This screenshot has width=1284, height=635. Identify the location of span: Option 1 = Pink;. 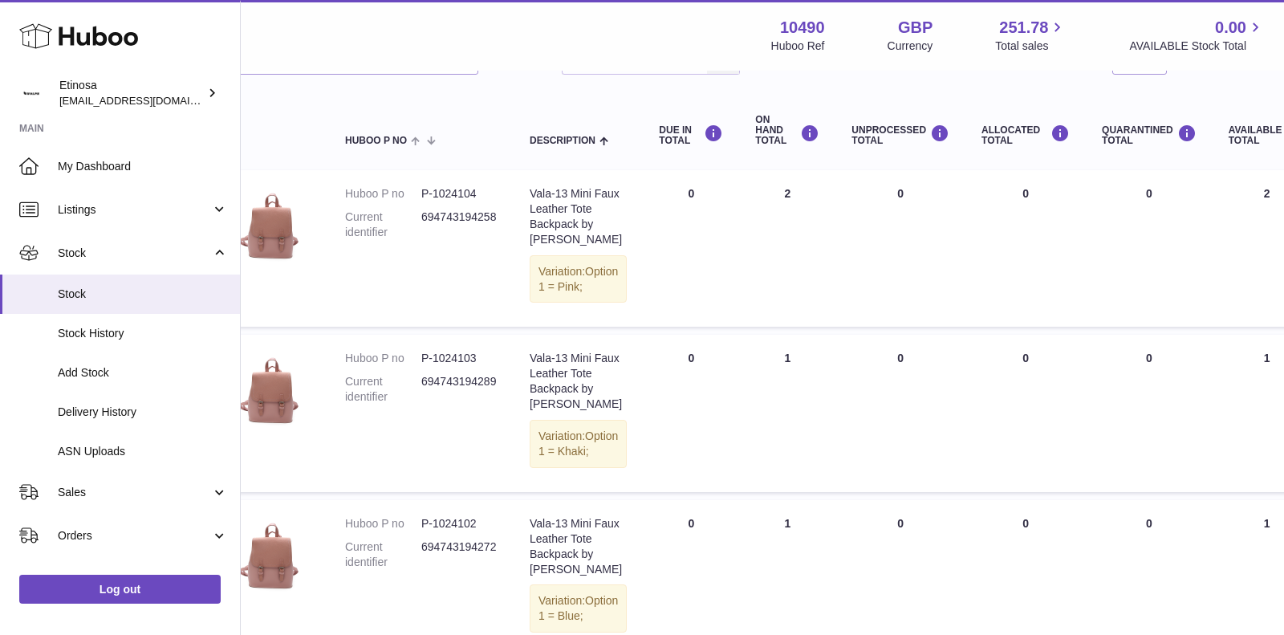
(578, 278).